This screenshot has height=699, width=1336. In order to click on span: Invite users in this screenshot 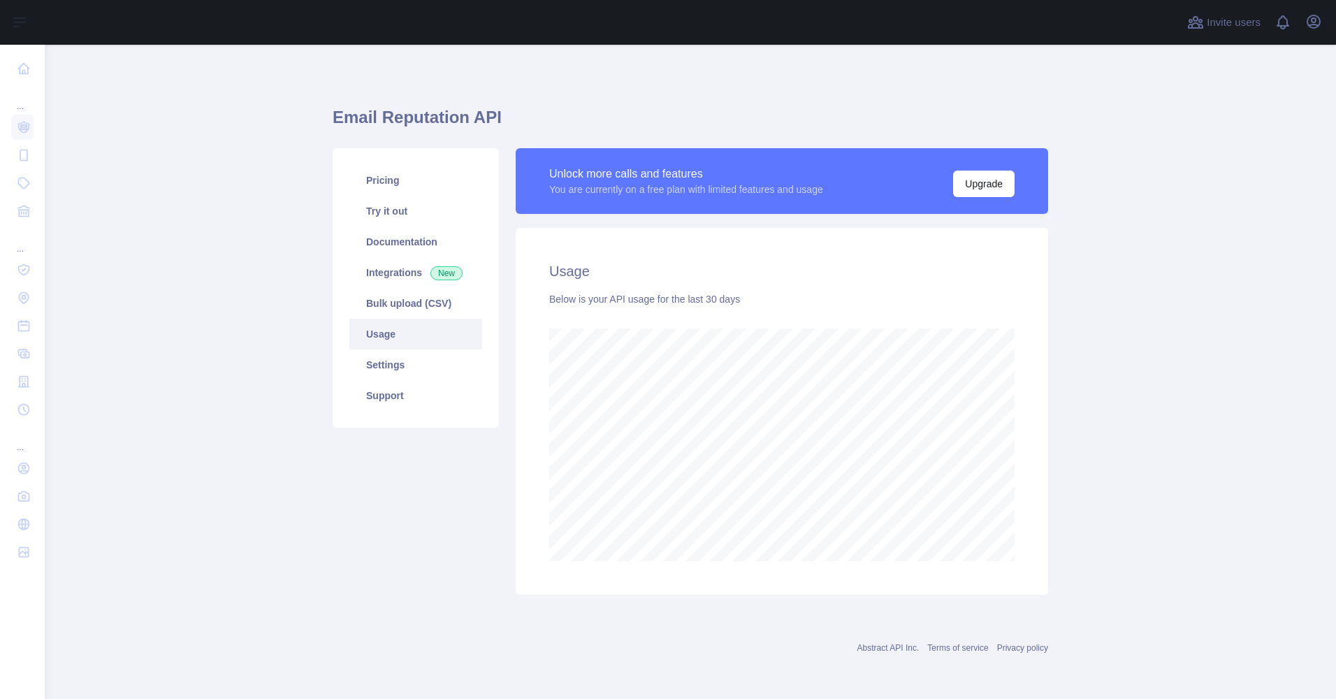, I will do `click(1233, 22)`.